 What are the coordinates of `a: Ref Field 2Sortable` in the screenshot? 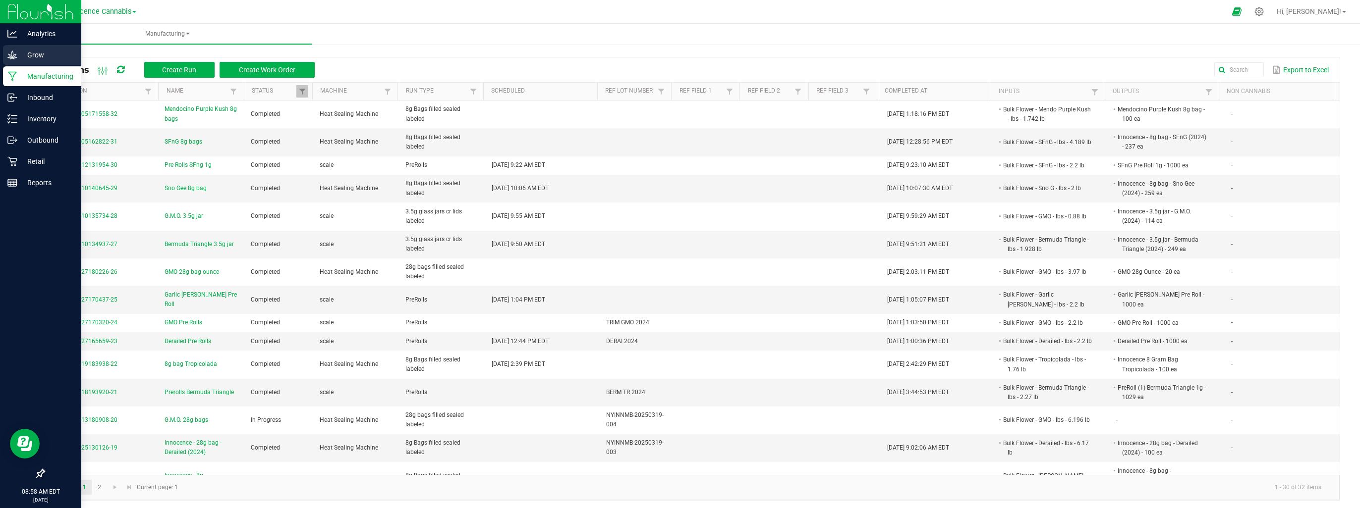 It's located at (770, 91).